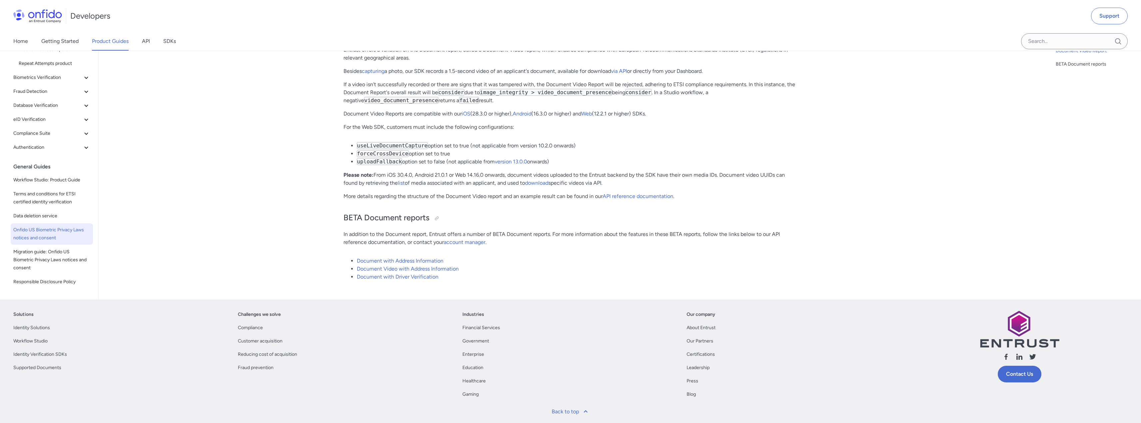 This screenshot has height=423, width=1141. What do you see at coordinates (481, 328) in the screenshot?
I see `a: Financial Services` at bounding box center [481, 328].